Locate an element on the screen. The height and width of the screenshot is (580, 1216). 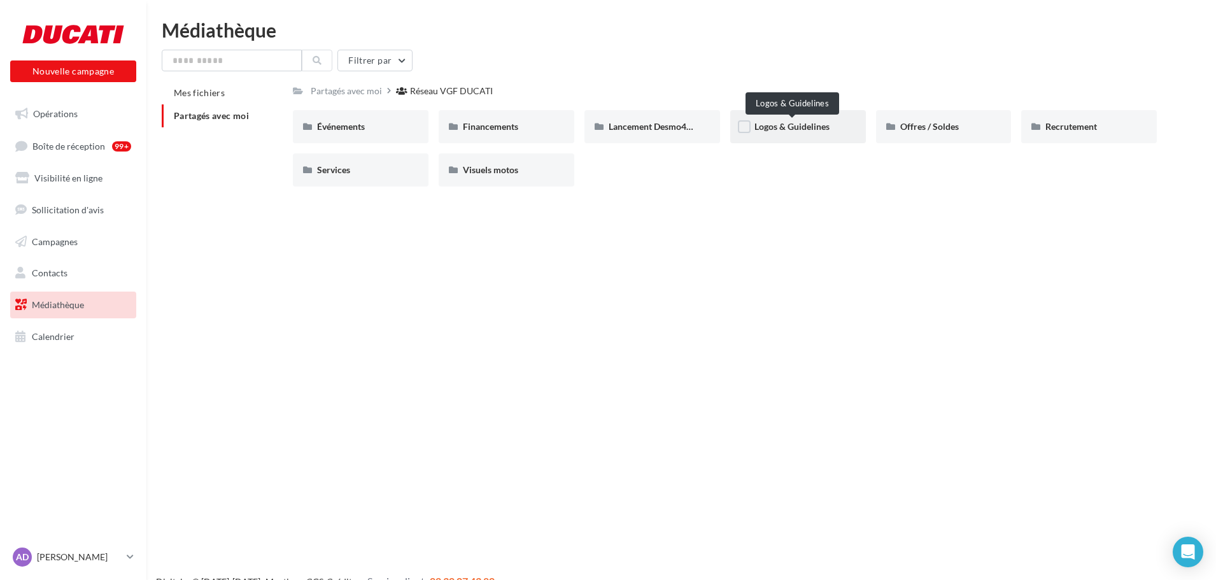
span: Services is located at coordinates (334, 169).